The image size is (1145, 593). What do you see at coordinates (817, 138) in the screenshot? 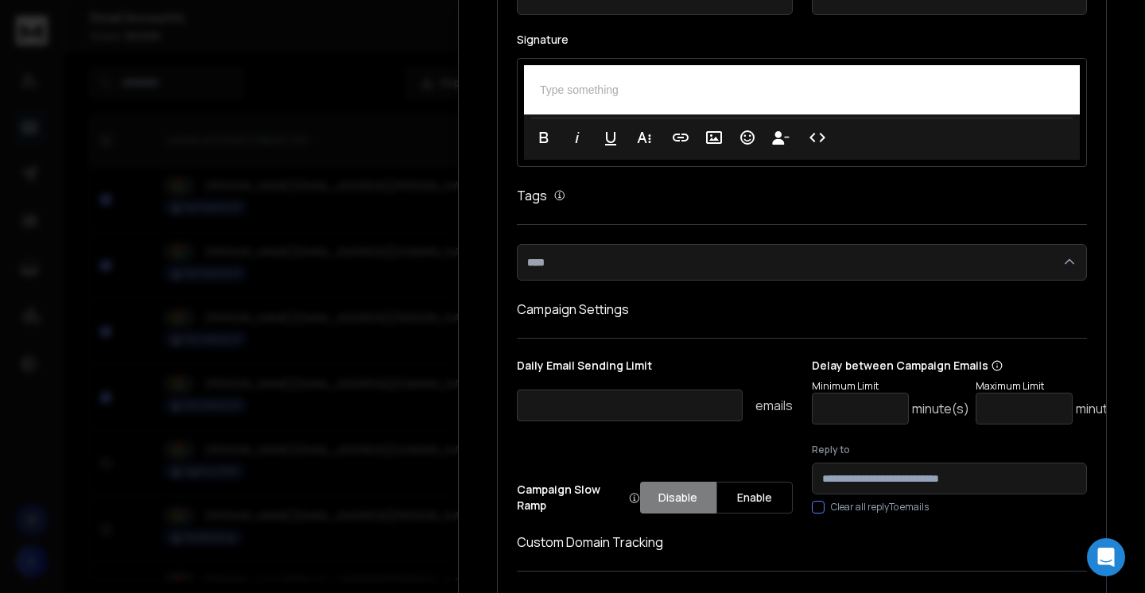
I see `button: Code View` at bounding box center [817, 138].